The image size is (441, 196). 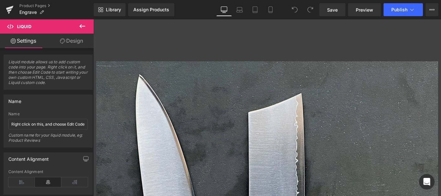 What do you see at coordinates (332, 10) in the screenshot?
I see `span: Save` at bounding box center [332, 10].